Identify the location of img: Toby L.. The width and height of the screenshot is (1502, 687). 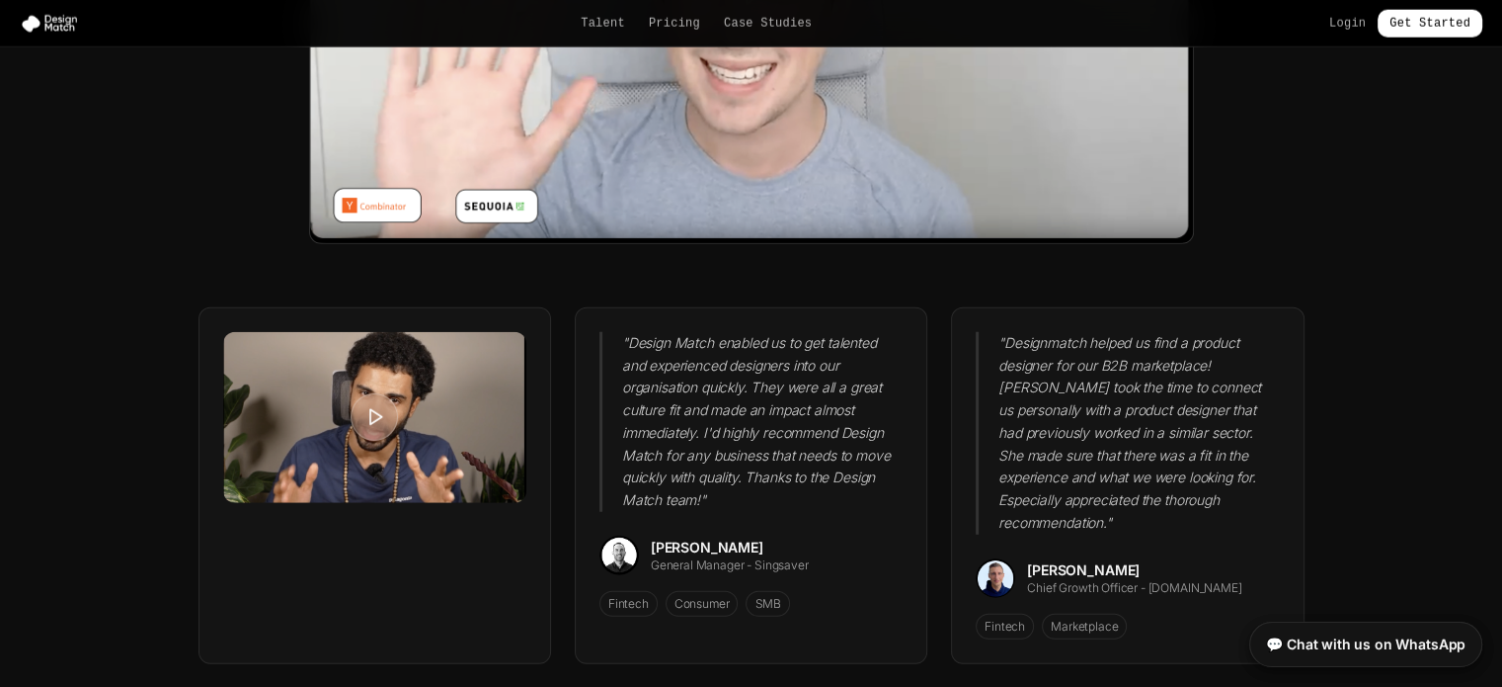
(996, 578).